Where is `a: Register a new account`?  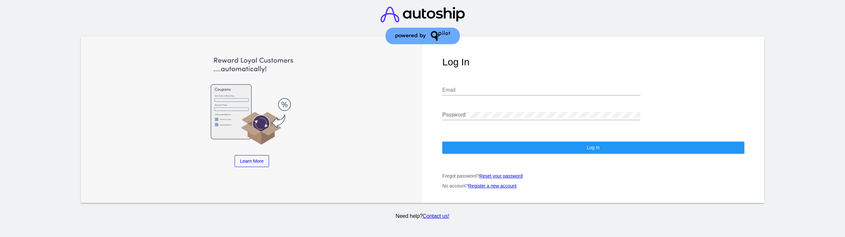 a: Register a new account is located at coordinates (492, 186).